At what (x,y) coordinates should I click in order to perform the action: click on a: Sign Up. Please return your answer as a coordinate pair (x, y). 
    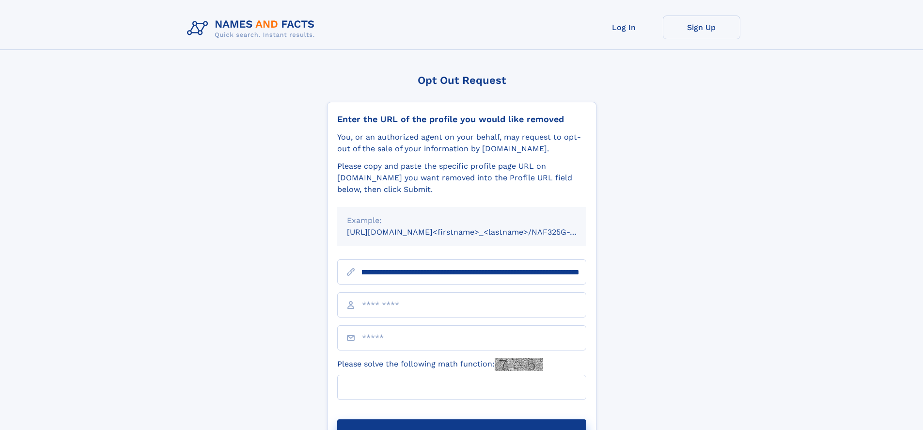
    Looking at the image, I should click on (701, 27).